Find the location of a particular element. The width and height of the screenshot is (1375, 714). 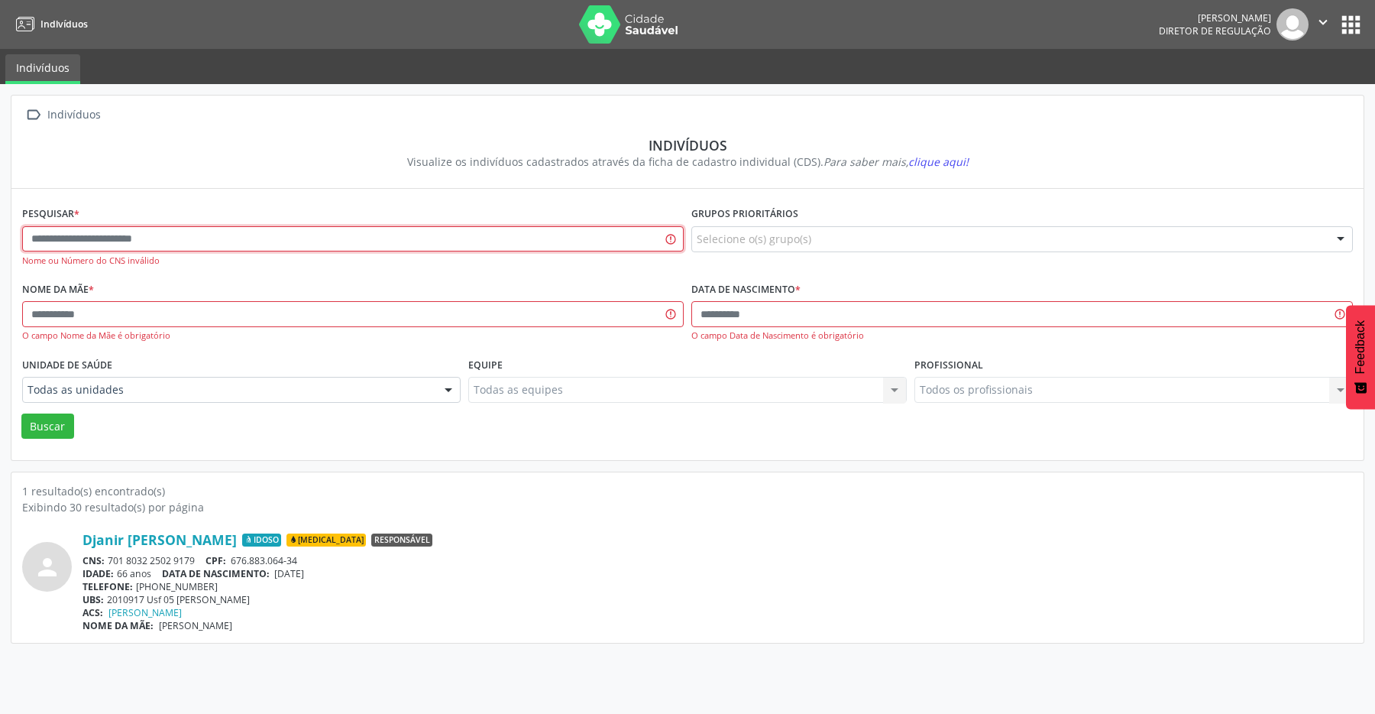

button: Buscar is located at coordinates (47, 426).